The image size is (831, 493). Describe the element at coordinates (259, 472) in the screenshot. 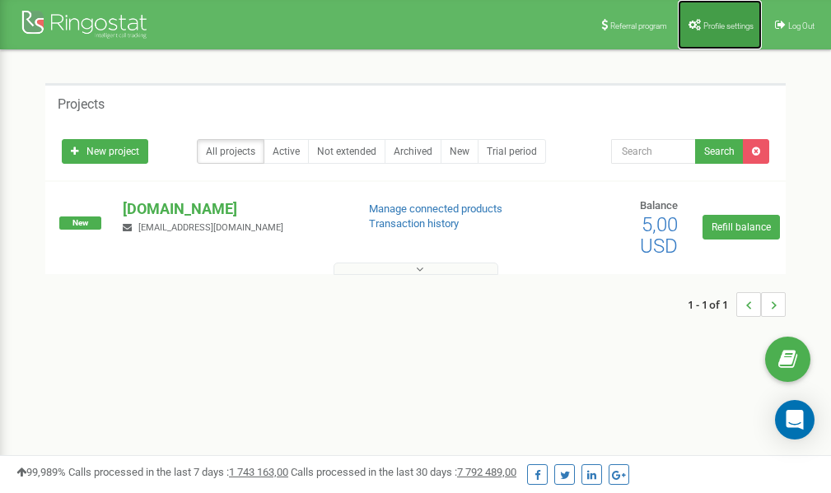

I see `u: 1 743 163,00` at that location.